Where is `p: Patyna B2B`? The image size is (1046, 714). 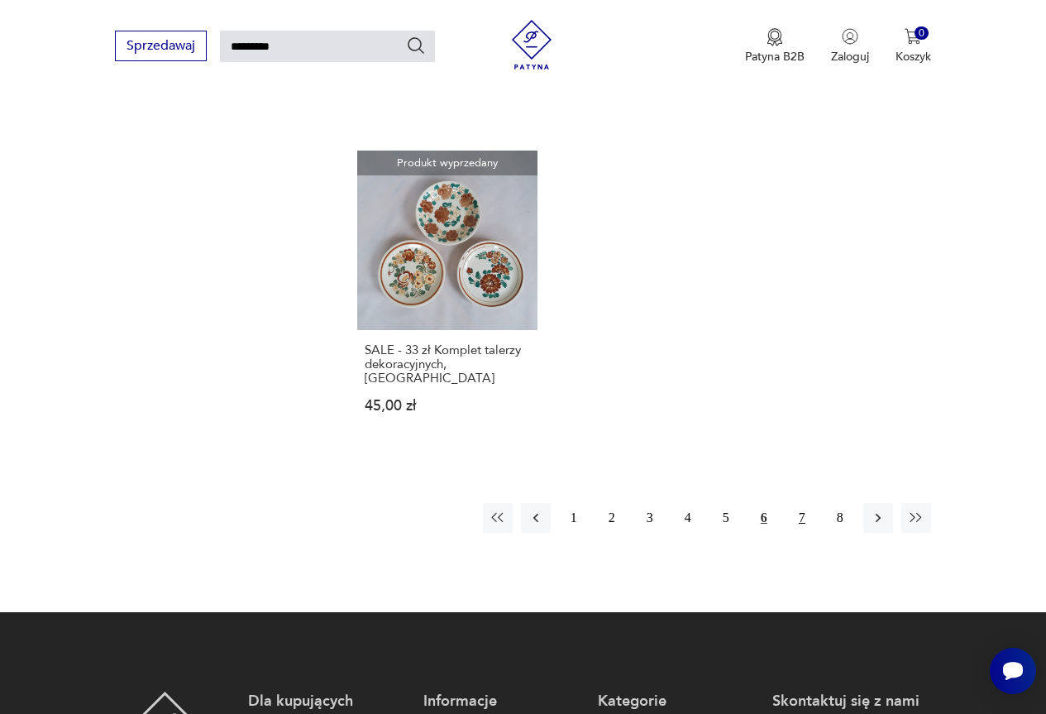 p: Patyna B2B is located at coordinates (775, 56).